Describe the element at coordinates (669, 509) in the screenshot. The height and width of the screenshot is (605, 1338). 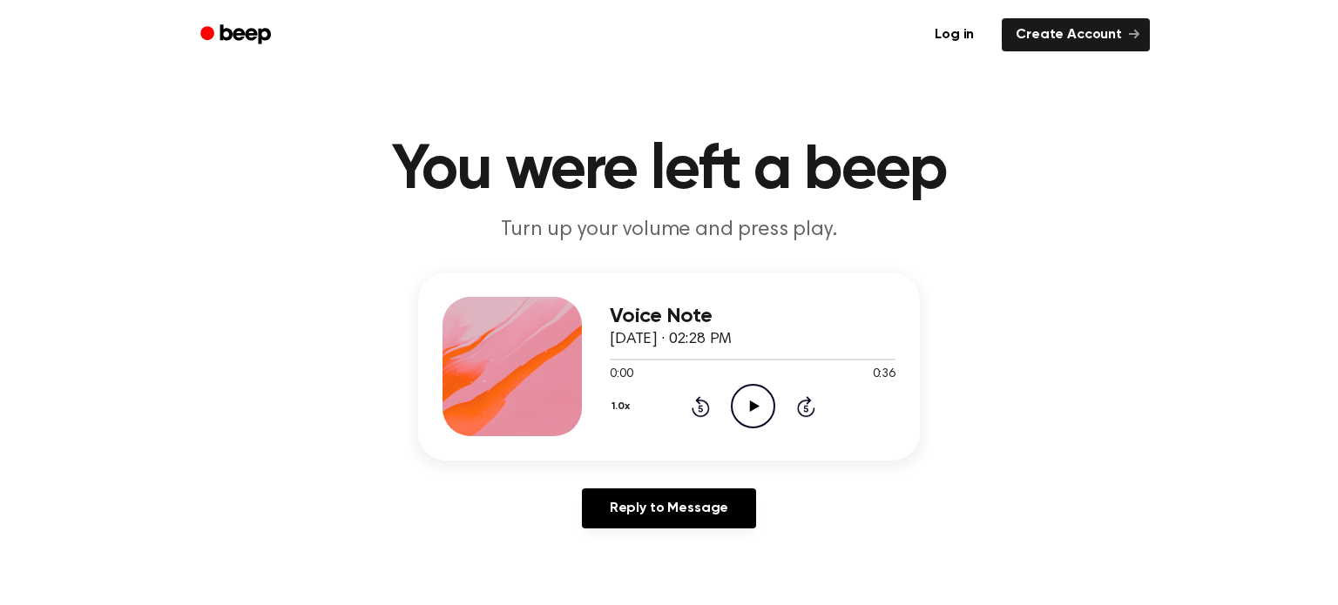
I see `a: Reply to Message` at that location.